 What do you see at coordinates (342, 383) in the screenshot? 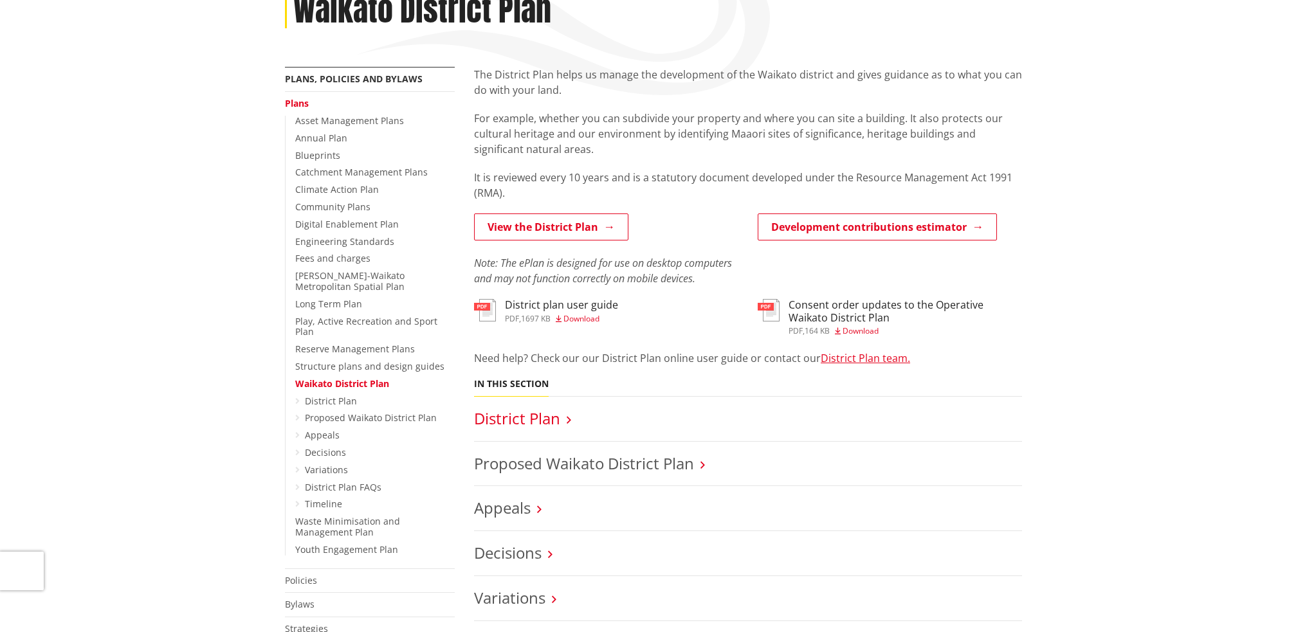
I see `a: Waikato District Plan` at bounding box center [342, 383].